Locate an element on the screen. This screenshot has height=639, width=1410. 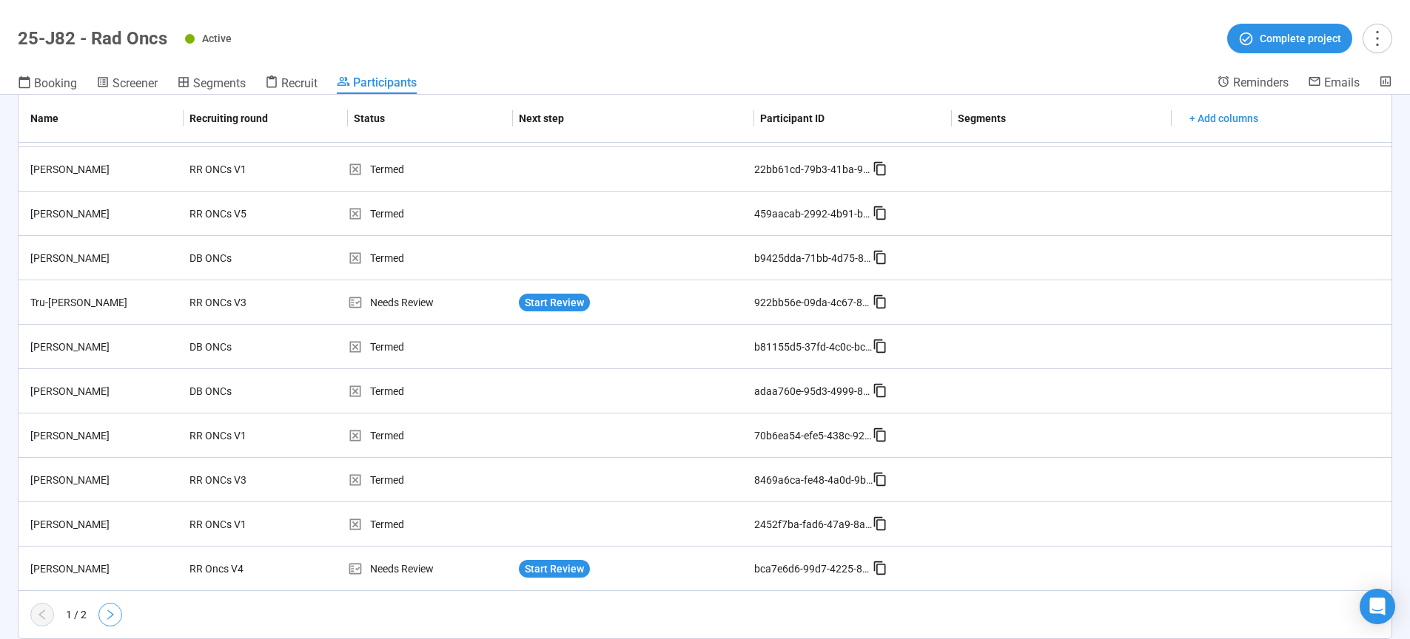
a: Segments is located at coordinates (211, 84).